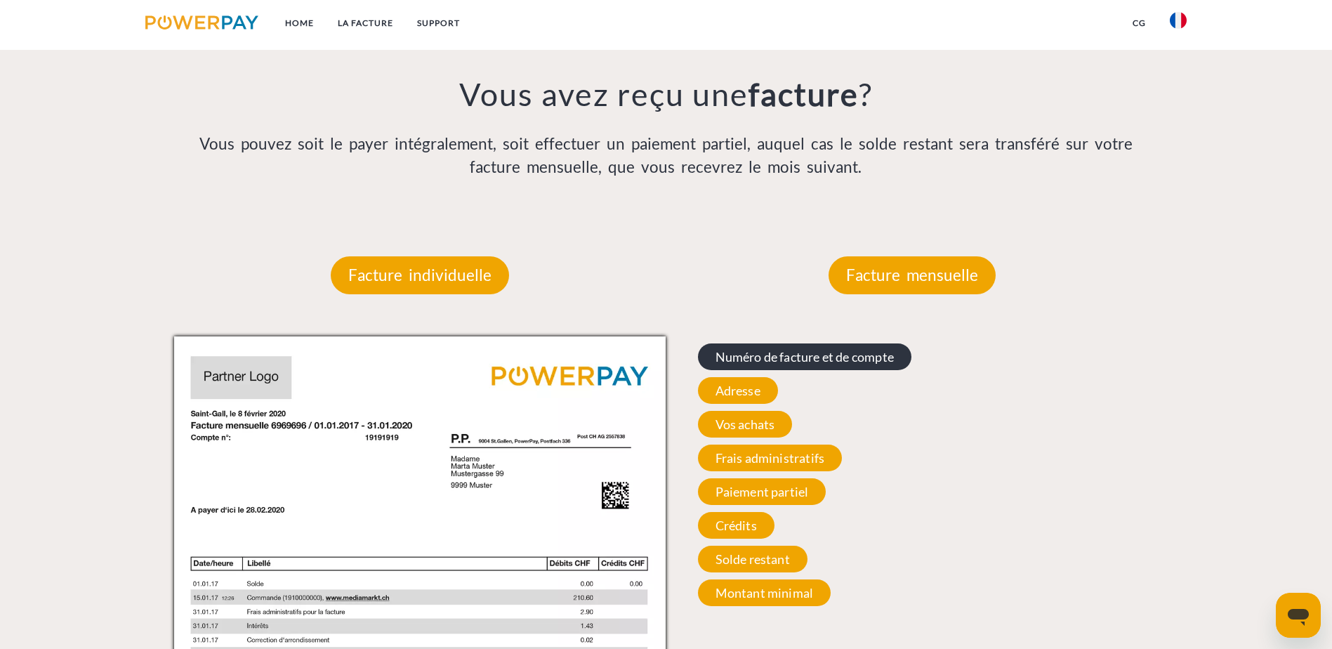 The width and height of the screenshot is (1332, 649). What do you see at coordinates (762, 492) in the screenshot?
I see `span: Paiement partiel` at bounding box center [762, 492].